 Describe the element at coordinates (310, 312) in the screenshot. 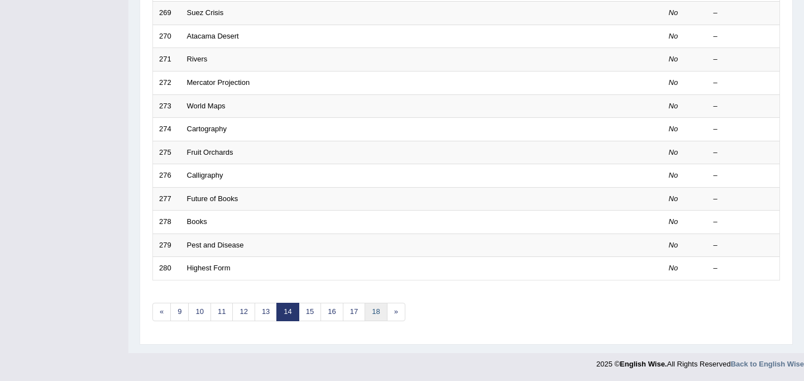

I see `a: 15` at that location.